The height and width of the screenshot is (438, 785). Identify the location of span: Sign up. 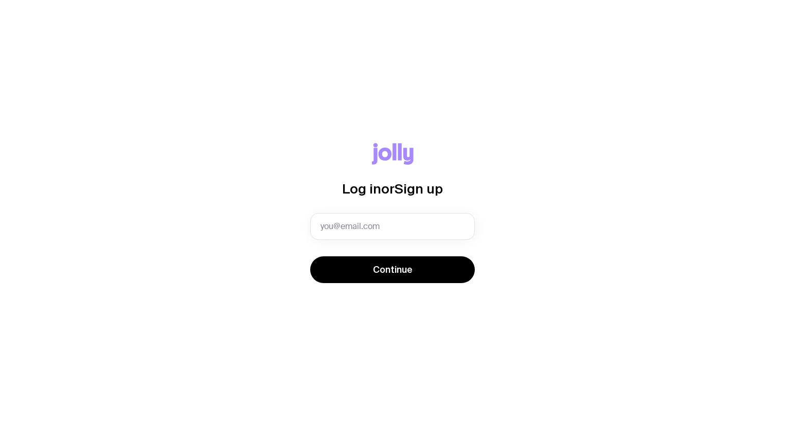
(419, 188).